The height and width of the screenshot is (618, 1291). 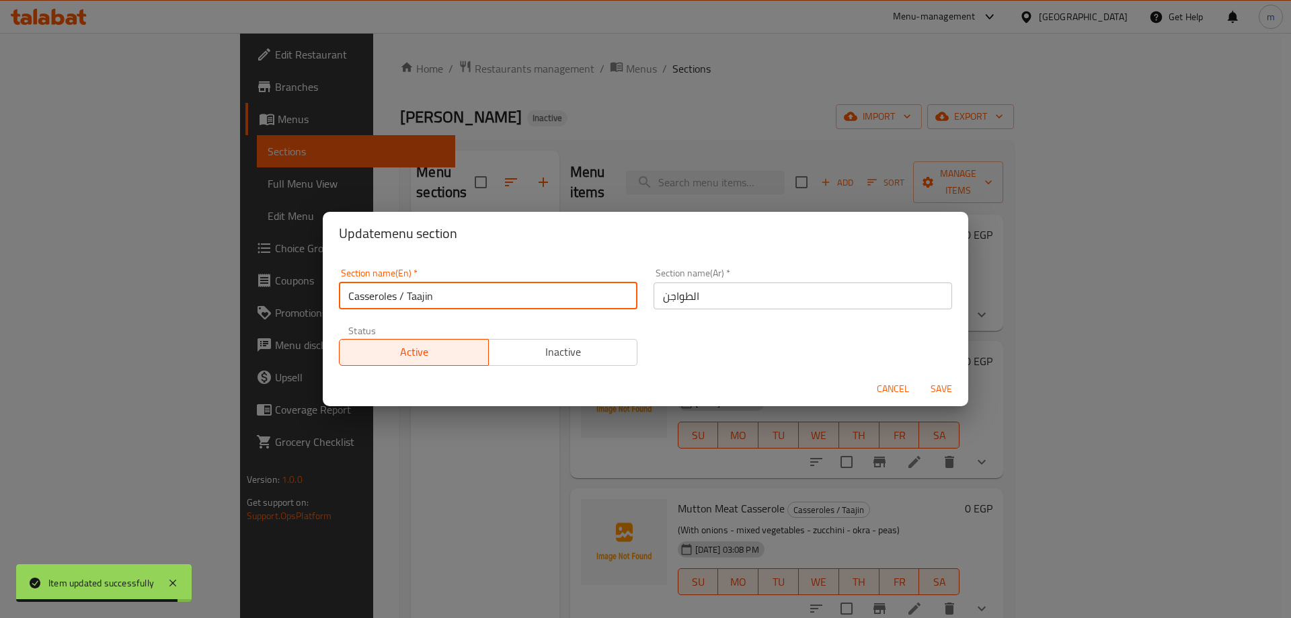 I want to click on button: Cancel, so click(x=893, y=389).